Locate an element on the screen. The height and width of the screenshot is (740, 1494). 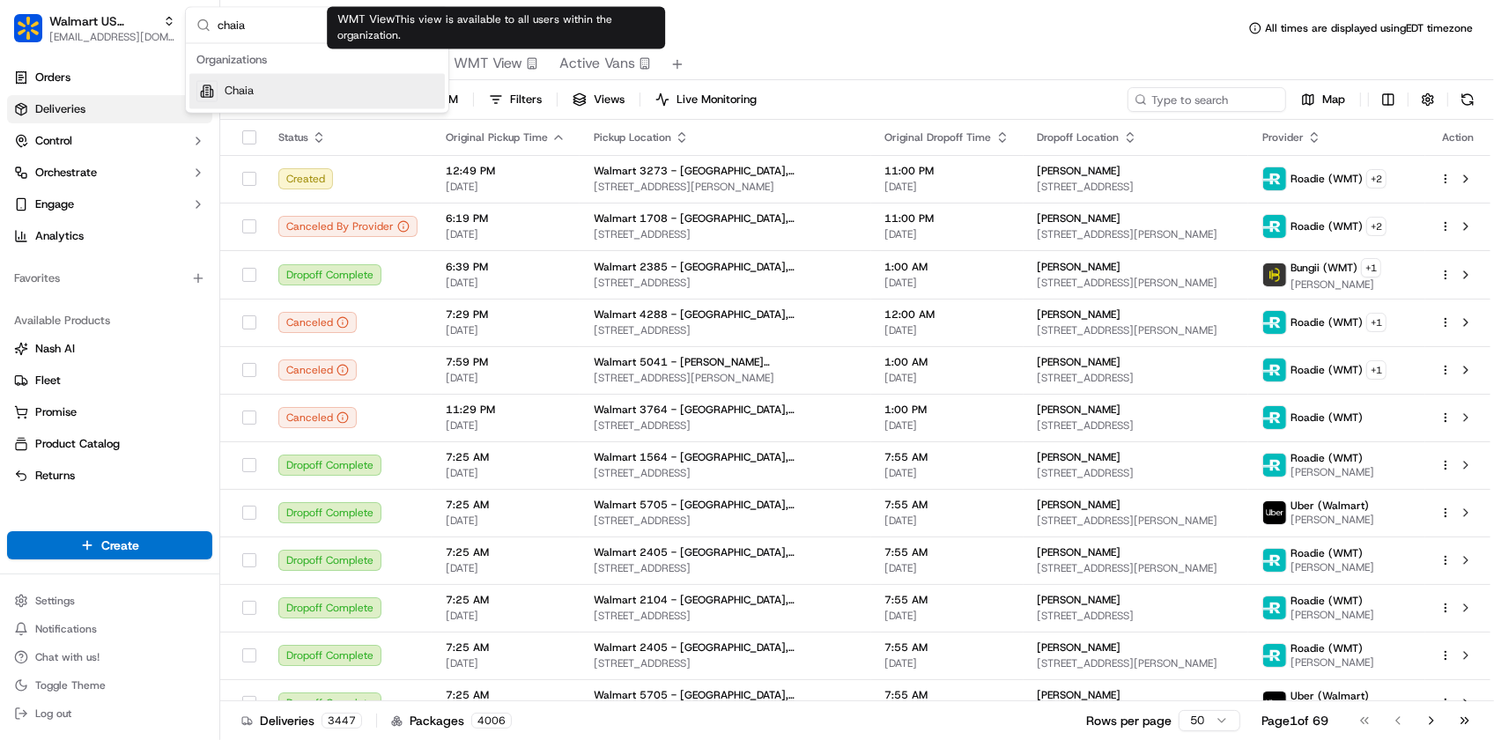
span: Dropoff Location is located at coordinates (1078, 137).